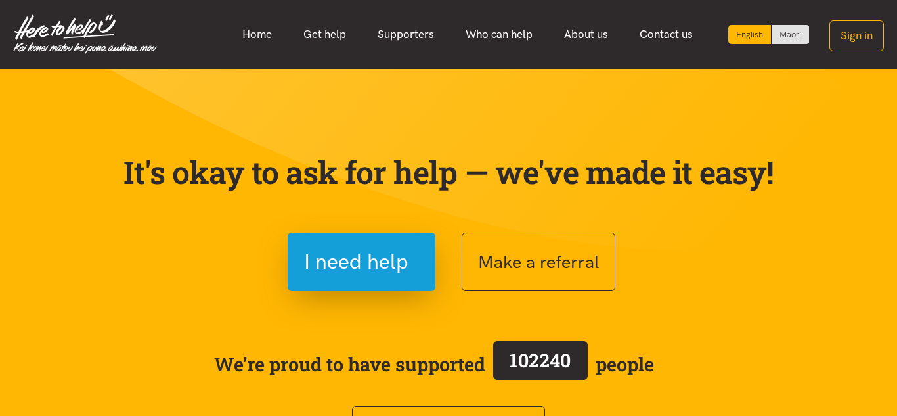  I want to click on span: I need help, so click(356, 261).